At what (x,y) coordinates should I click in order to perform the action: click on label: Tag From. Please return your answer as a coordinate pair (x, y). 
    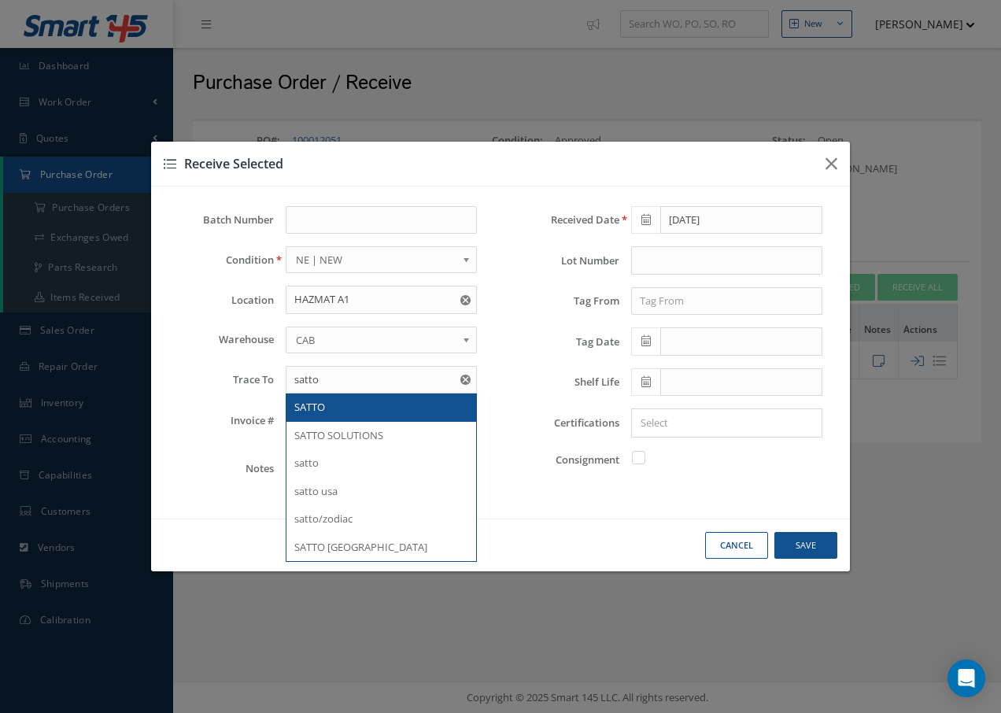
    Looking at the image, I should click on (566, 301).